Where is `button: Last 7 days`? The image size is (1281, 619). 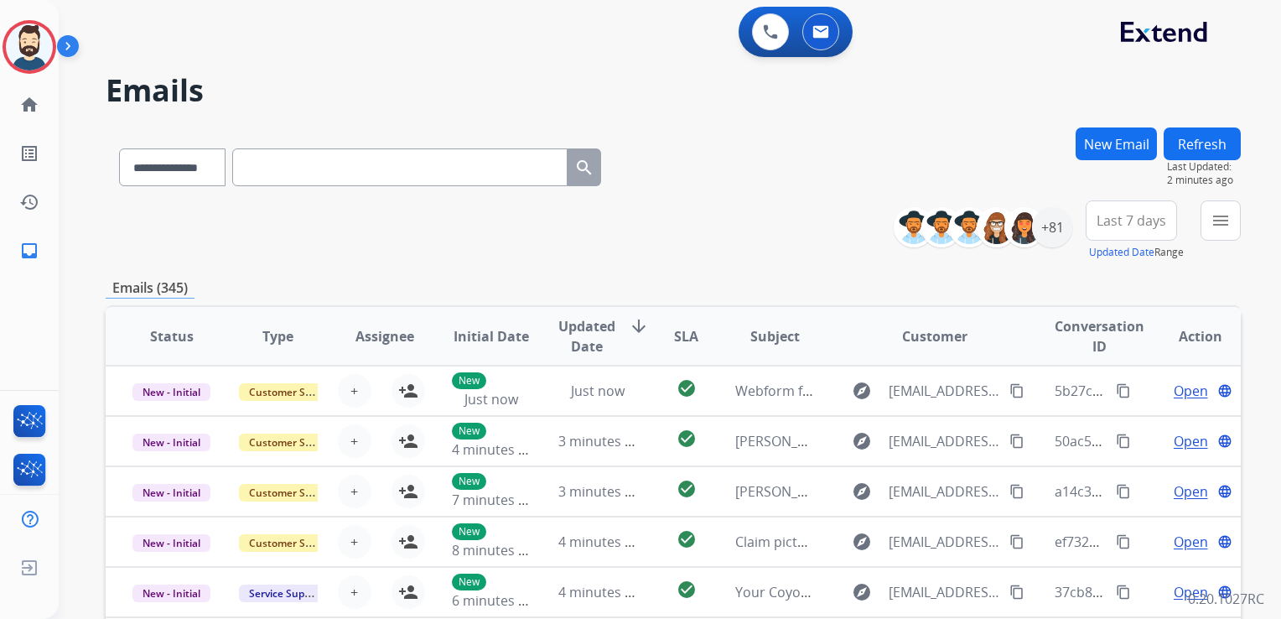 button: Last 7 days is located at coordinates (1131, 220).